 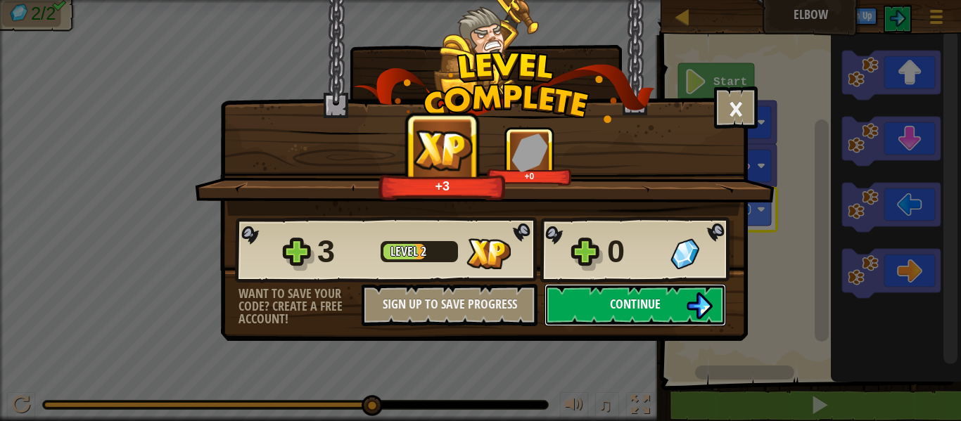 What do you see at coordinates (449, 305) in the screenshot?
I see `button: Sign Up to Save Progress` at bounding box center [449, 305].